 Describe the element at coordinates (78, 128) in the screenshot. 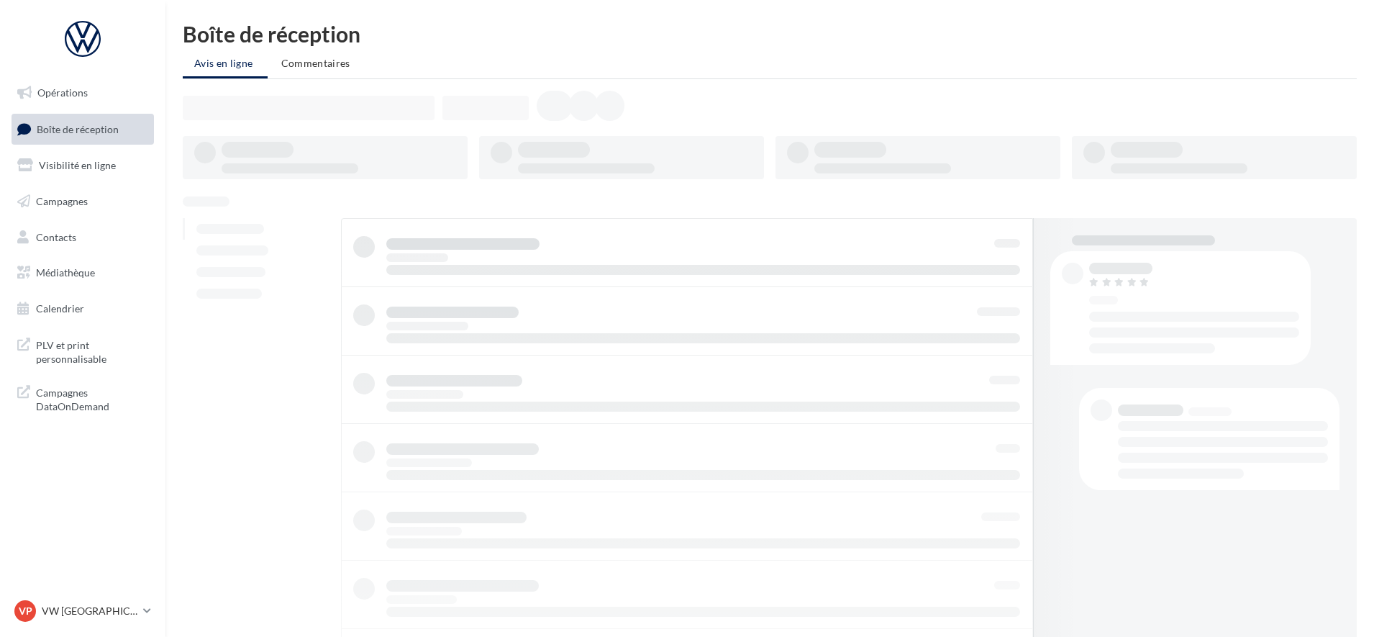

I see `span: Boîte de réception` at that location.